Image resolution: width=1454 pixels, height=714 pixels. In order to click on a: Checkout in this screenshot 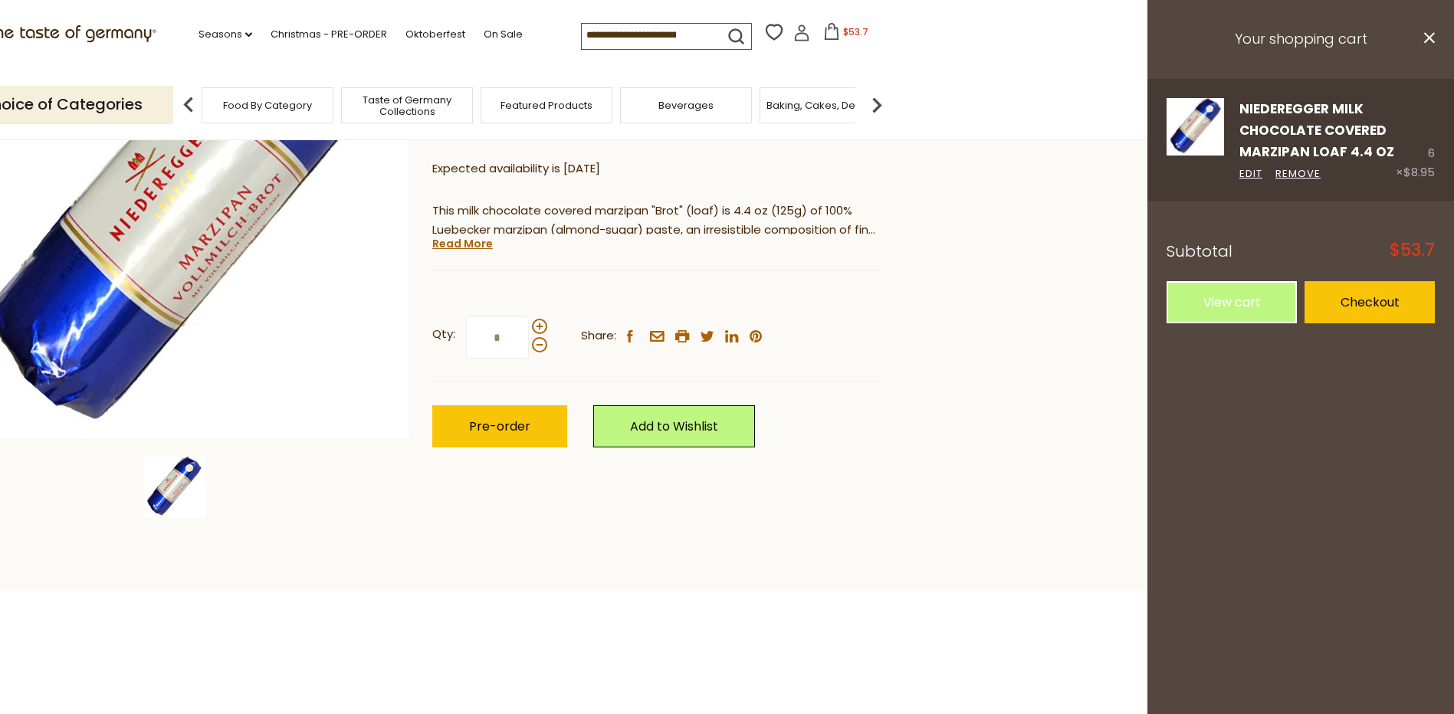, I will do `click(1370, 302)`.